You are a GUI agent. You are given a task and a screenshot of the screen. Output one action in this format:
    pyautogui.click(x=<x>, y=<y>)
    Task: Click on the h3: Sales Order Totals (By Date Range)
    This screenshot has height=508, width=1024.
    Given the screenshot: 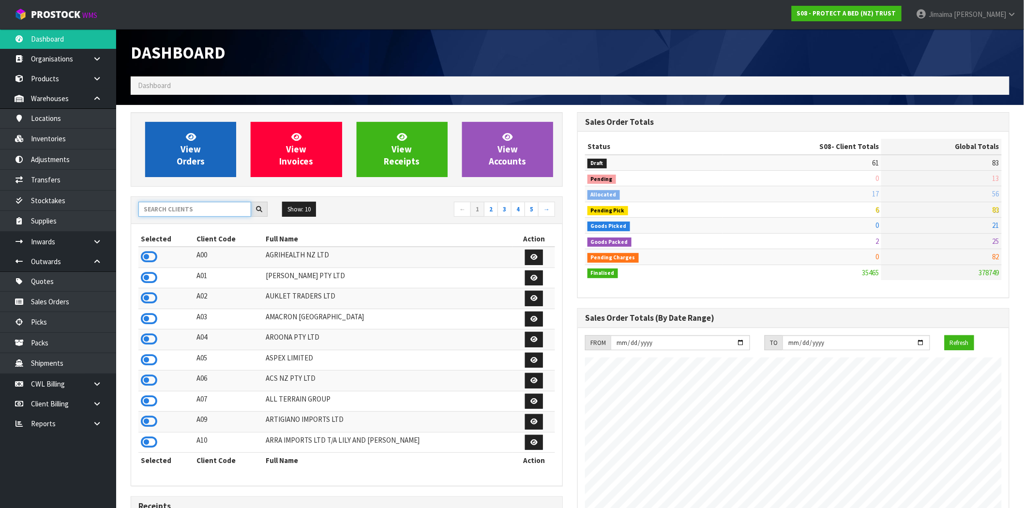 What is the action you would take?
    pyautogui.click(x=794, y=318)
    